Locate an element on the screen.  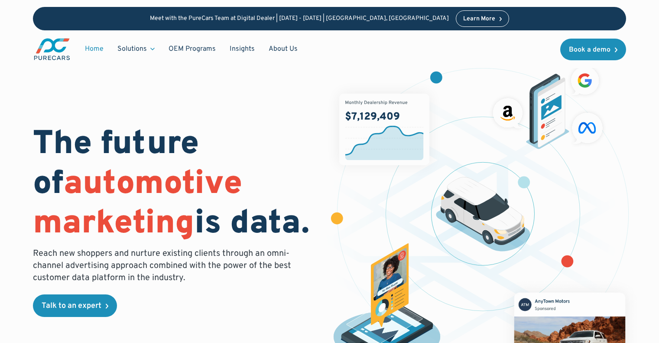
img: ads on social media and advertising partners is located at coordinates (547, 106).